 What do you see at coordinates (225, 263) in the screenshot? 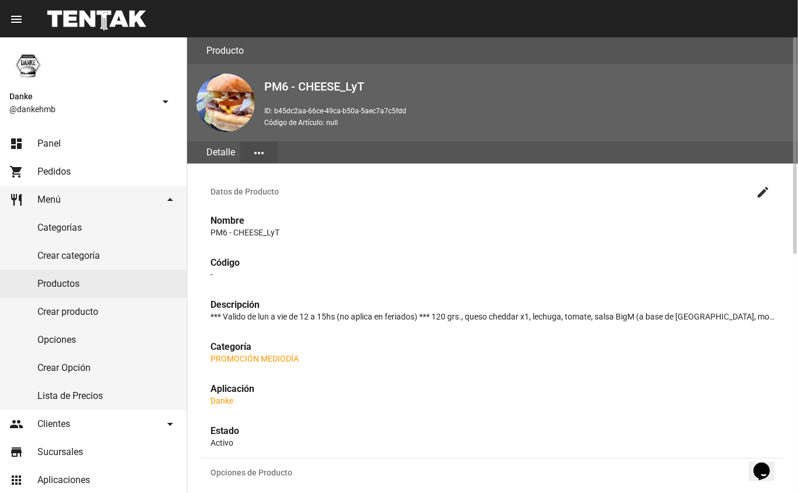
I see `strong: Código` at bounding box center [225, 263].